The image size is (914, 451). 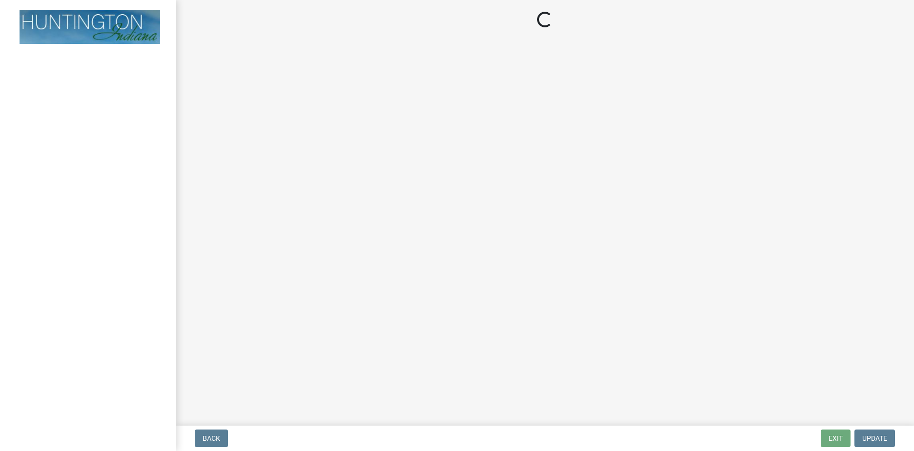 What do you see at coordinates (875, 439) in the screenshot?
I see `button: Update` at bounding box center [875, 439].